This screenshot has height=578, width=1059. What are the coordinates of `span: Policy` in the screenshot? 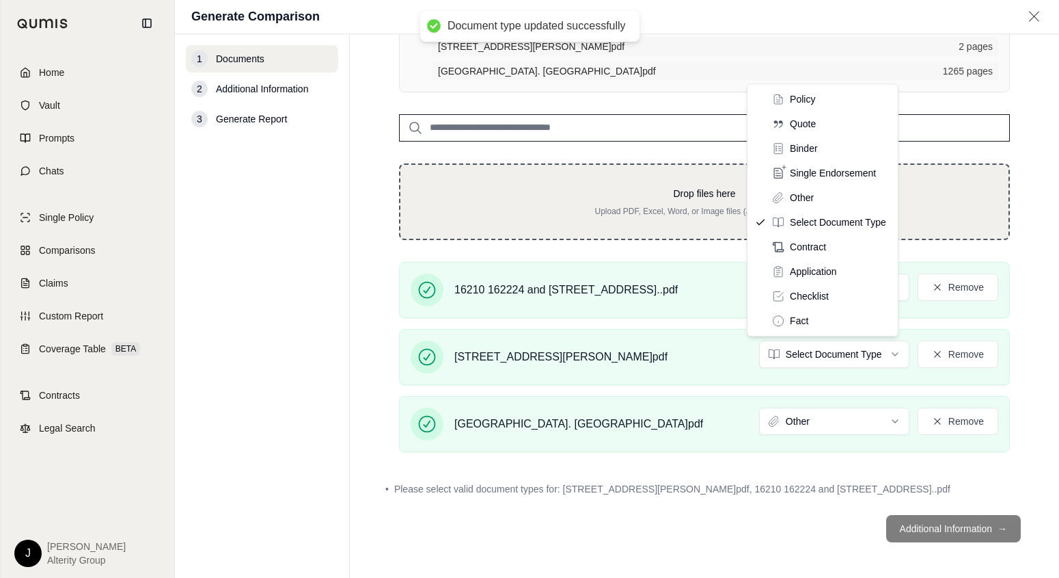 It's located at (802, 99).